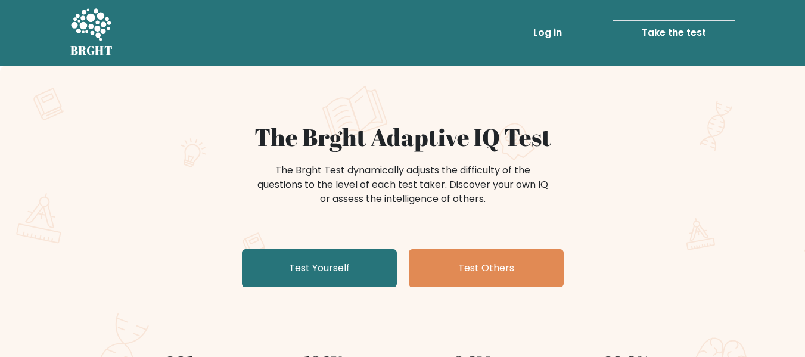 This screenshot has height=357, width=805. I want to click on a: Test Yourself, so click(319, 268).